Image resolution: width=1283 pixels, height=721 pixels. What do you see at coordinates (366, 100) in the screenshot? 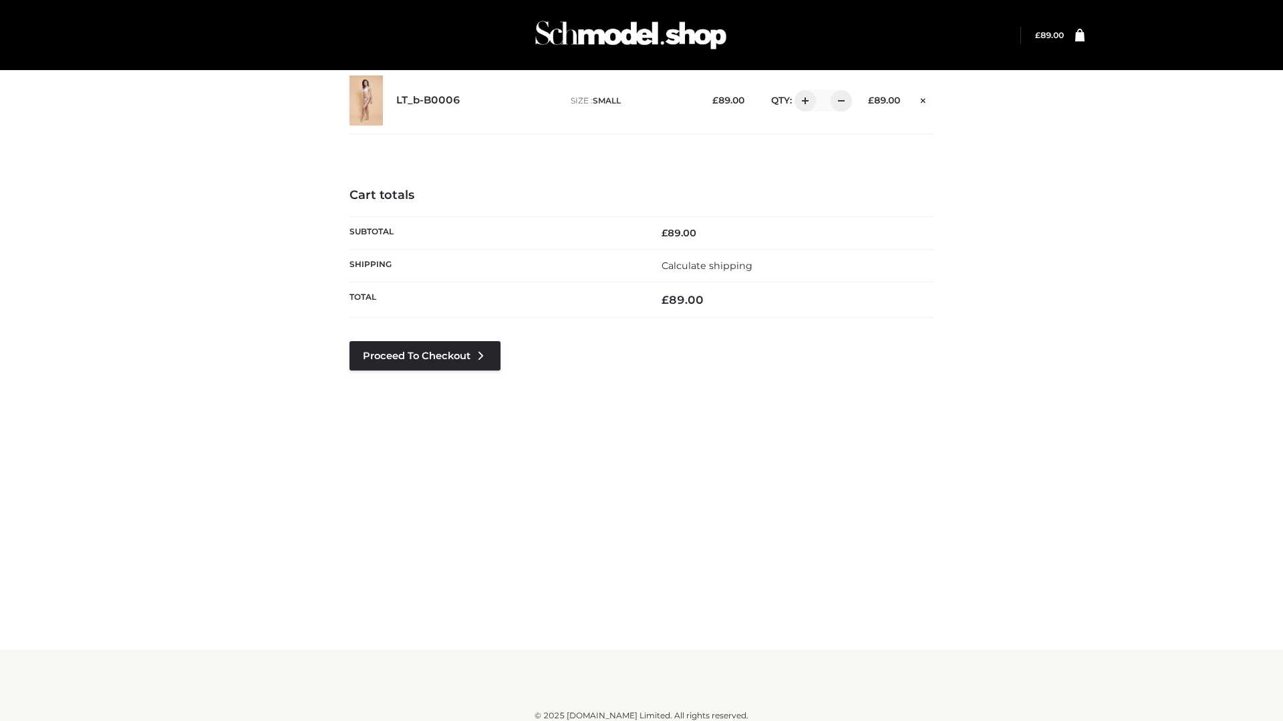
I see `img: LT_b-B0006 - SMALL` at bounding box center [366, 100].